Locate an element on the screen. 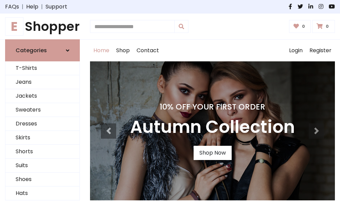  a: Hats is located at coordinates (42, 194).